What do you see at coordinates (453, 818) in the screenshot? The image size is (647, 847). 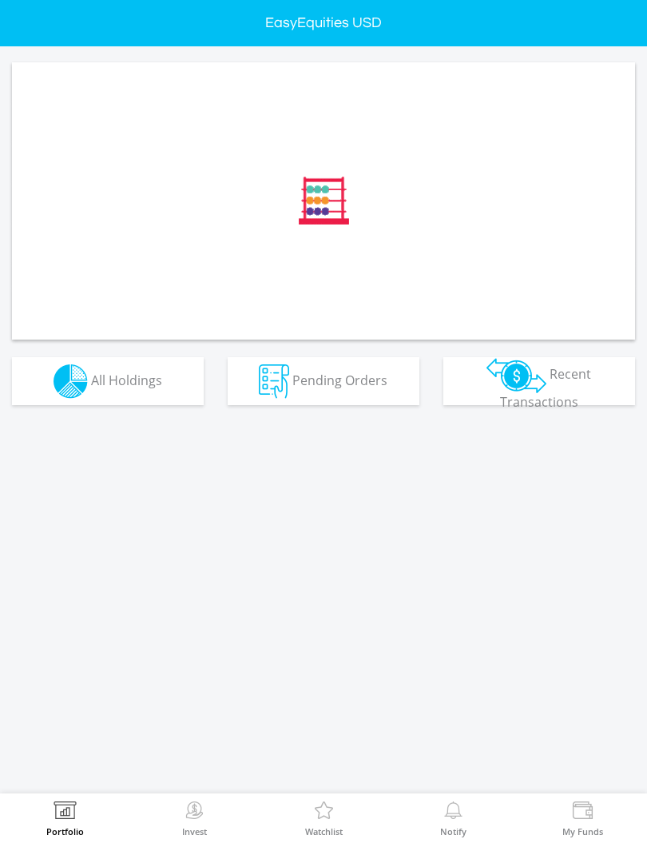 I see `a: Notify` at bounding box center [453, 818].